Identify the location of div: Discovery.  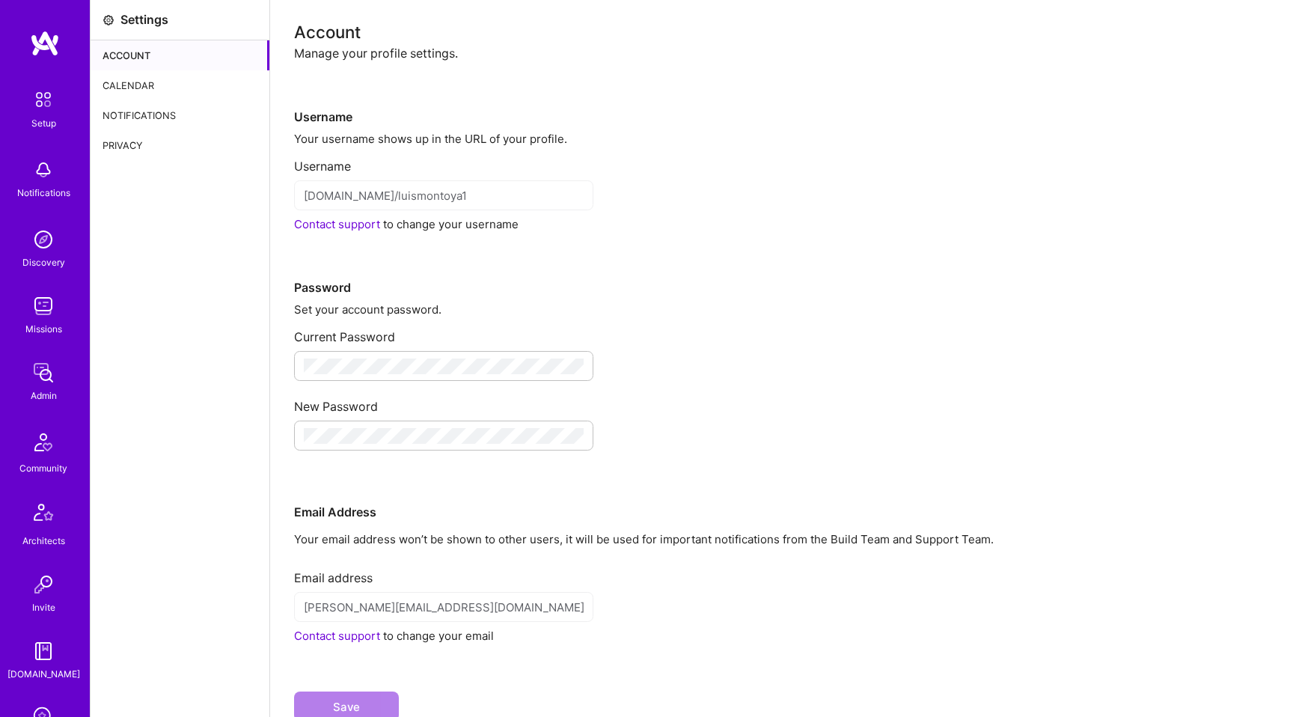
(43, 262).